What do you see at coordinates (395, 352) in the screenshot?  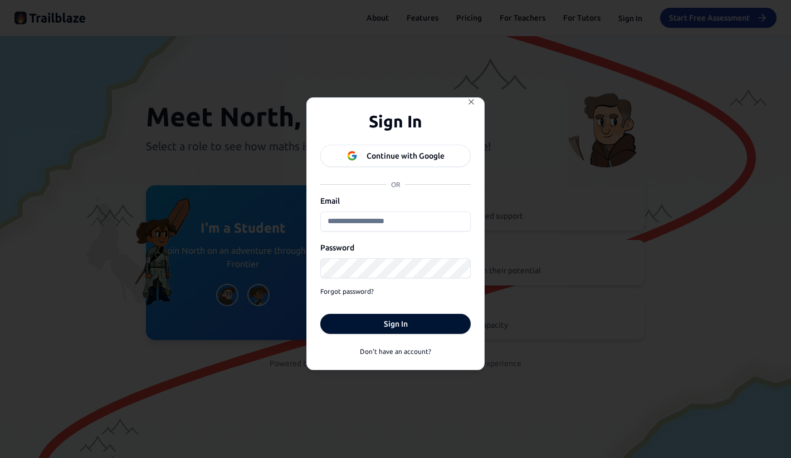 I see `a: Don't have an account?` at bounding box center [395, 352].